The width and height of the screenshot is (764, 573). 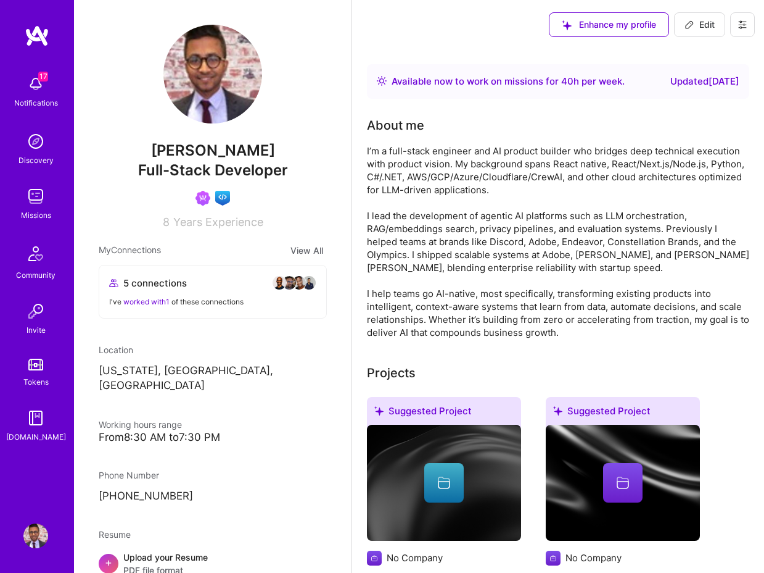 I want to click on button: Enhance my profile, so click(x=609, y=25).